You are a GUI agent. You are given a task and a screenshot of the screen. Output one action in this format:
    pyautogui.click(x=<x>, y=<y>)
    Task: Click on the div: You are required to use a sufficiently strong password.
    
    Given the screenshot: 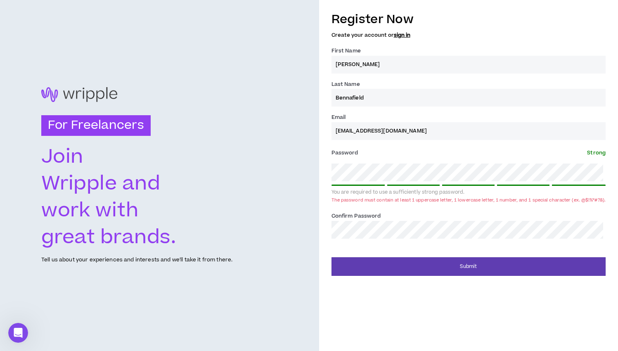 What is the action you would take?
    pyautogui.click(x=468, y=192)
    